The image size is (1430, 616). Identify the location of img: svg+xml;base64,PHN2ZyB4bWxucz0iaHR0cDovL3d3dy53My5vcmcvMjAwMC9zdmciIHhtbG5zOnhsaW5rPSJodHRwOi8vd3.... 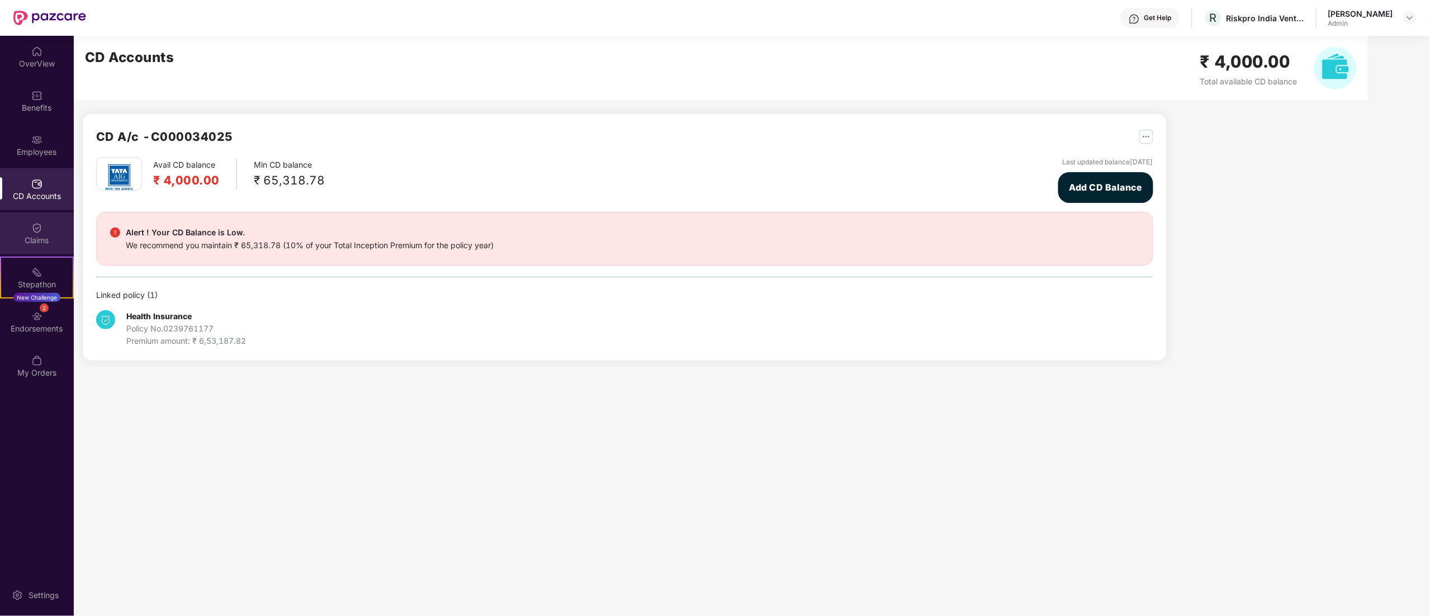
(1336, 68).